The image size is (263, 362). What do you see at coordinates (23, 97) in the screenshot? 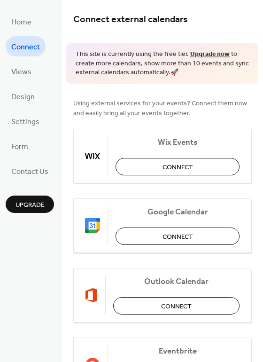
I see `span: Design` at bounding box center [23, 97].